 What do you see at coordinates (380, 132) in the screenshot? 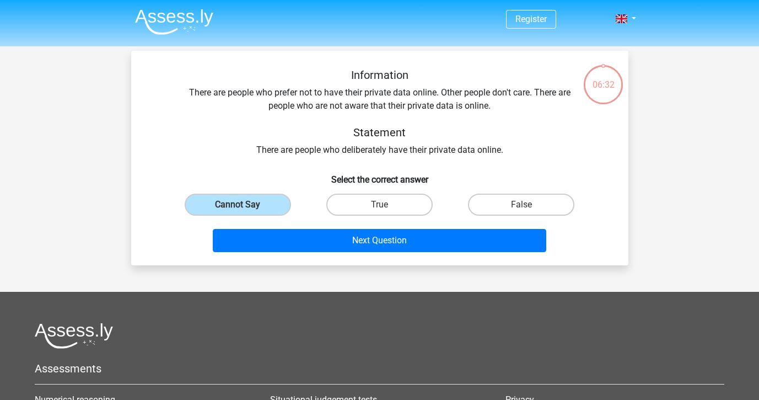
I see `h5: Statement` at bounding box center [380, 132].